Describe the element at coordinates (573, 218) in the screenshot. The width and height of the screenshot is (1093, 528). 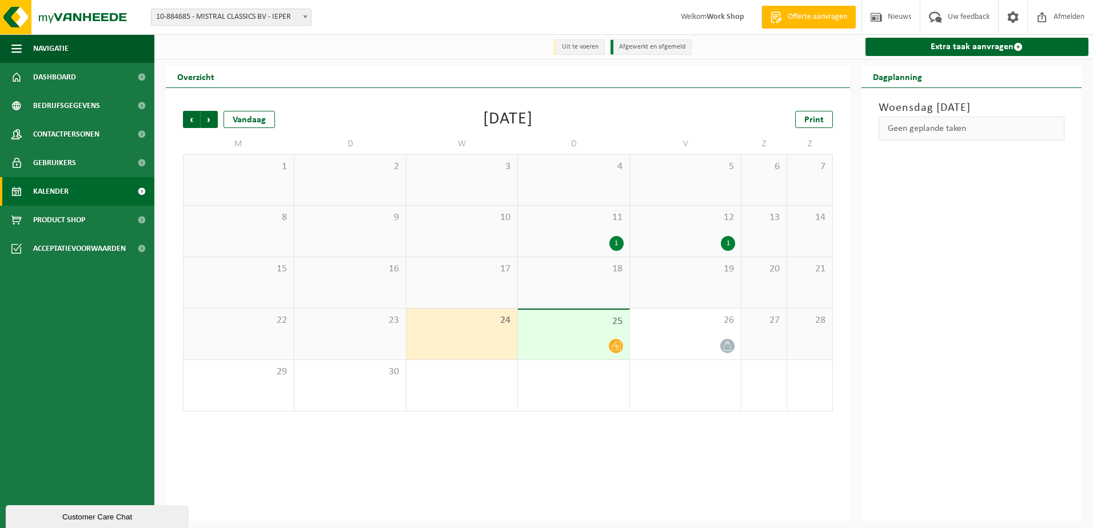
I see `span: 11` at that location.